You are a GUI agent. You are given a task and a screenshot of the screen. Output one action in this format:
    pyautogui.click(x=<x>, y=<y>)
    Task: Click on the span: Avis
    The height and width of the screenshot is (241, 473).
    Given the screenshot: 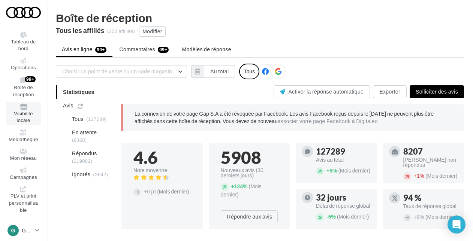 What is the action you would take?
    pyautogui.click(x=68, y=106)
    